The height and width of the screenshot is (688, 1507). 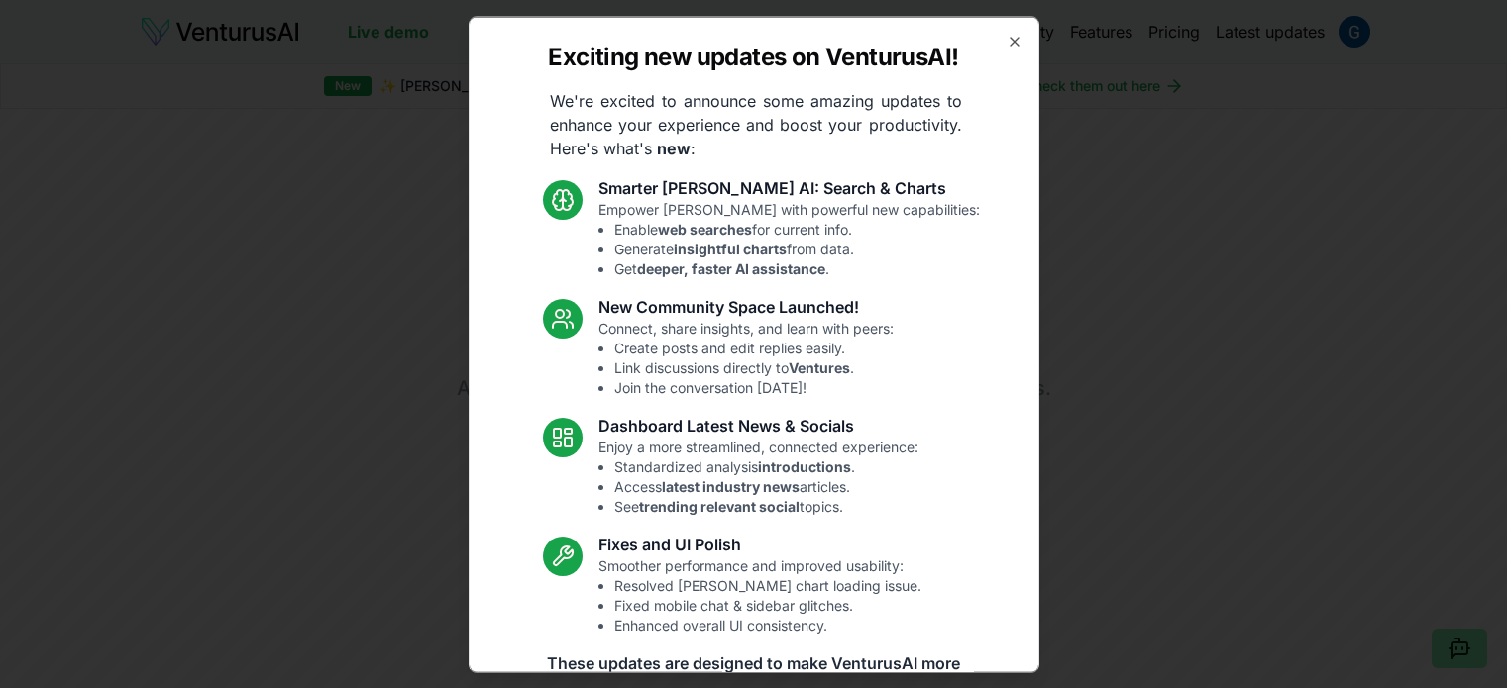 What do you see at coordinates (796, 268) in the screenshot?
I see `li: Get .` at bounding box center [796, 268].